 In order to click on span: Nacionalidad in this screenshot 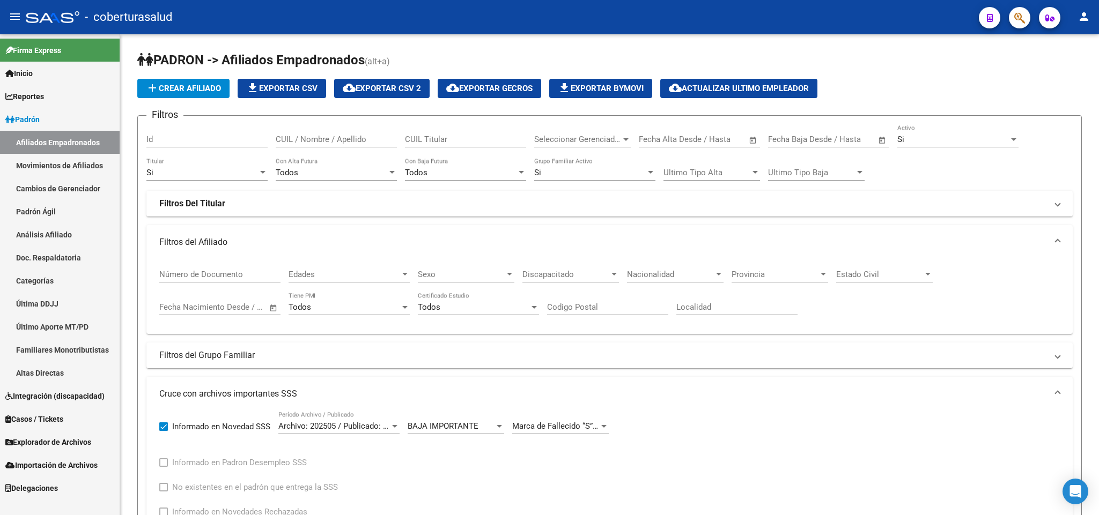, I will do `click(670, 275)`.